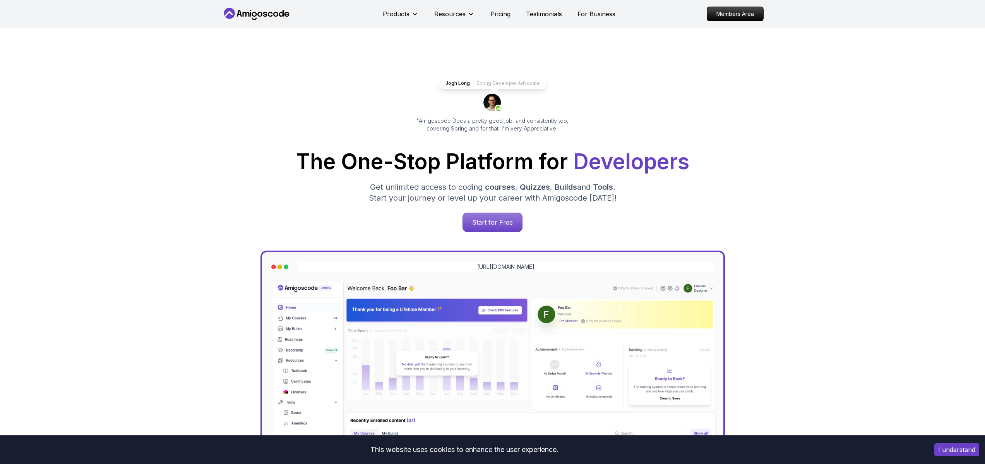 The height and width of the screenshot is (464, 985). What do you see at coordinates (464, 449) in the screenshot?
I see `div: This website uses cookies to enhance the user experience.` at bounding box center [464, 449].